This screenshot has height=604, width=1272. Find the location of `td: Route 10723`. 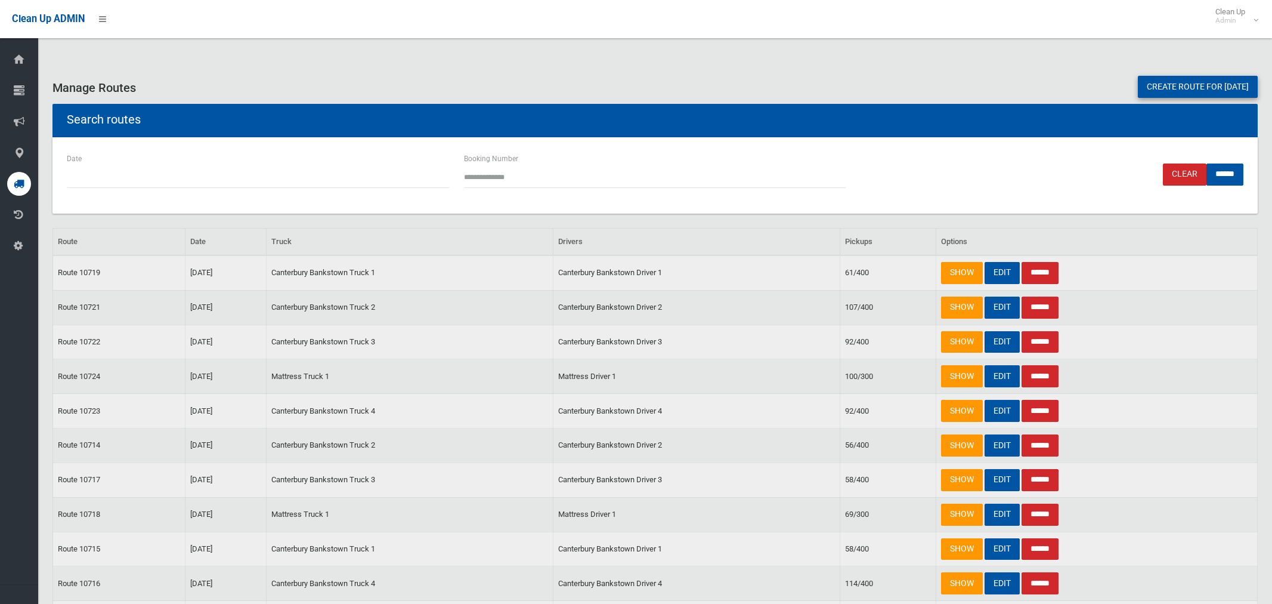

td: Route 10723 is located at coordinates (119, 411).